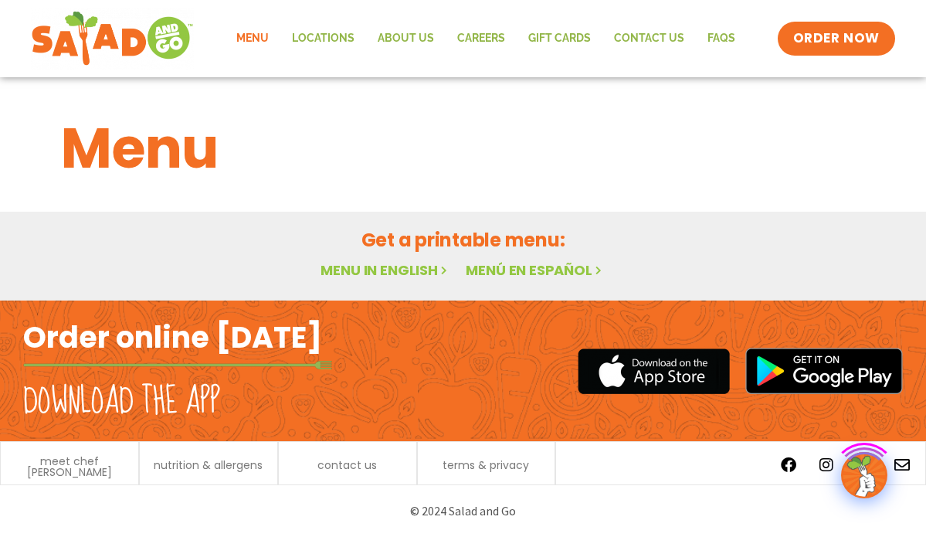  I want to click on a: nutrition & allergens, so click(208, 465).